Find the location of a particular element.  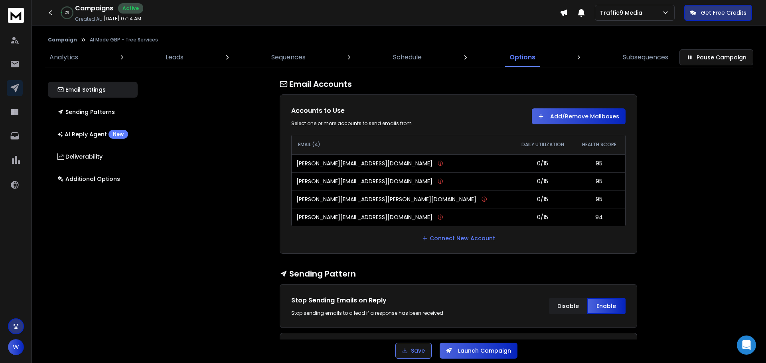

p: AI Reply Agent is located at coordinates (93, 134).